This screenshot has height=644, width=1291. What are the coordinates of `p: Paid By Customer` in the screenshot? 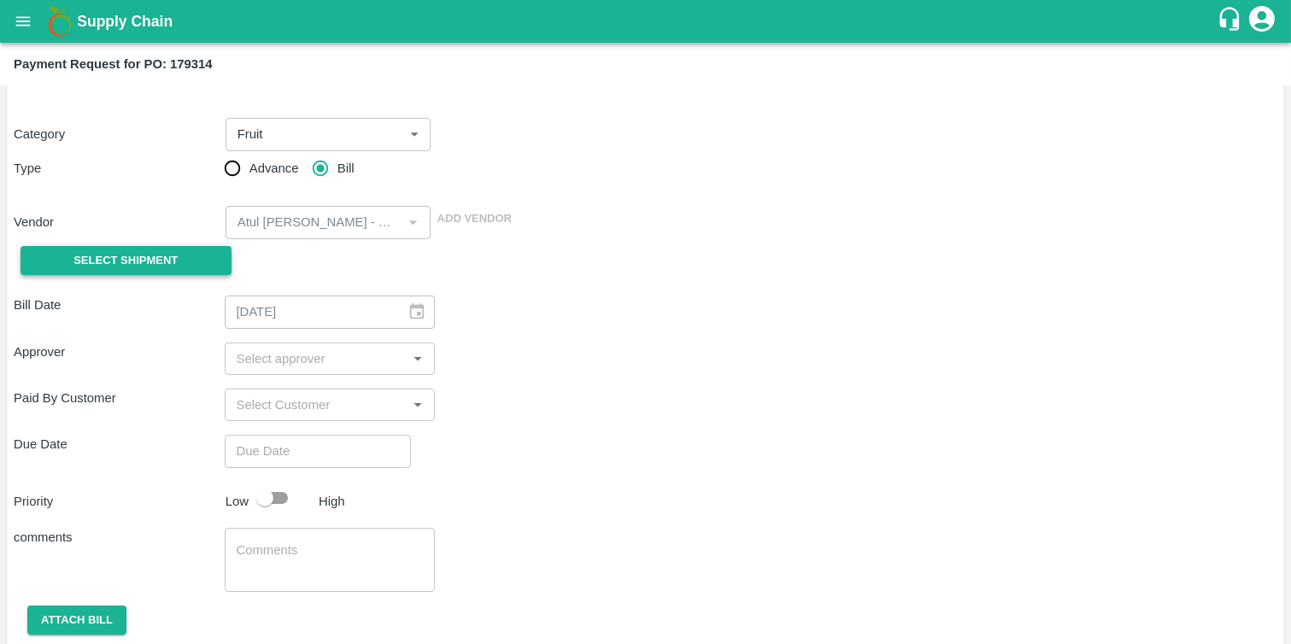 It's located at (119, 398).